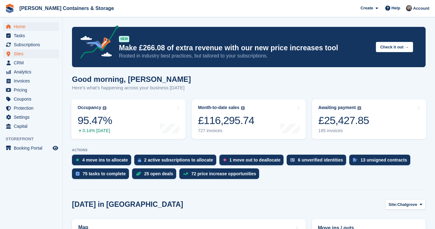 The height and width of the screenshot is (229, 435). What do you see at coordinates (249, 119) in the screenshot?
I see `a: Month-to-date sales £116,295.74 727 invoices` at bounding box center [249, 119].